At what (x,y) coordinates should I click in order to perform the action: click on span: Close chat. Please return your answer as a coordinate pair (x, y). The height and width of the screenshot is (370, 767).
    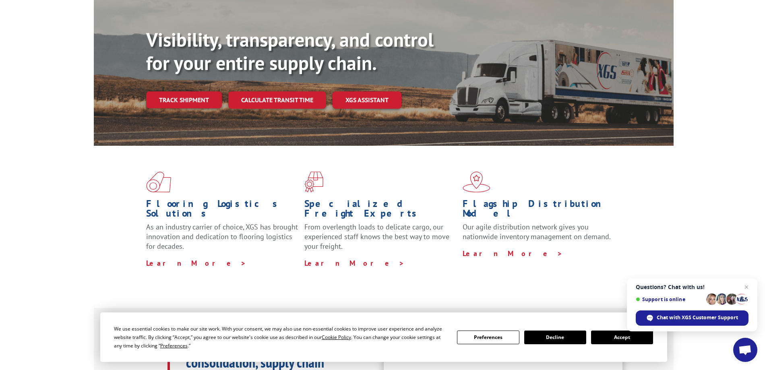
    Looking at the image, I should click on (747, 287).